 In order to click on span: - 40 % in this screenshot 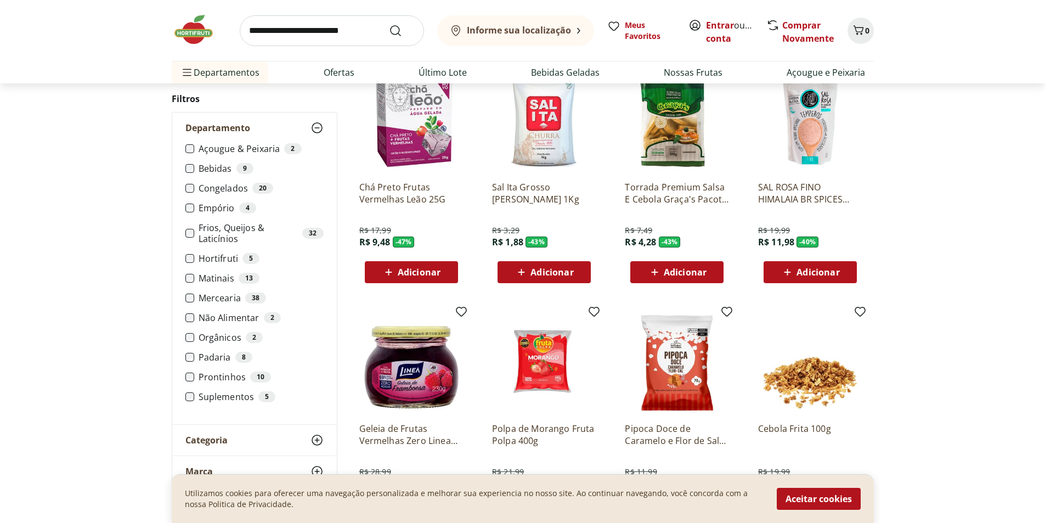, I will do `click(808, 242)`.